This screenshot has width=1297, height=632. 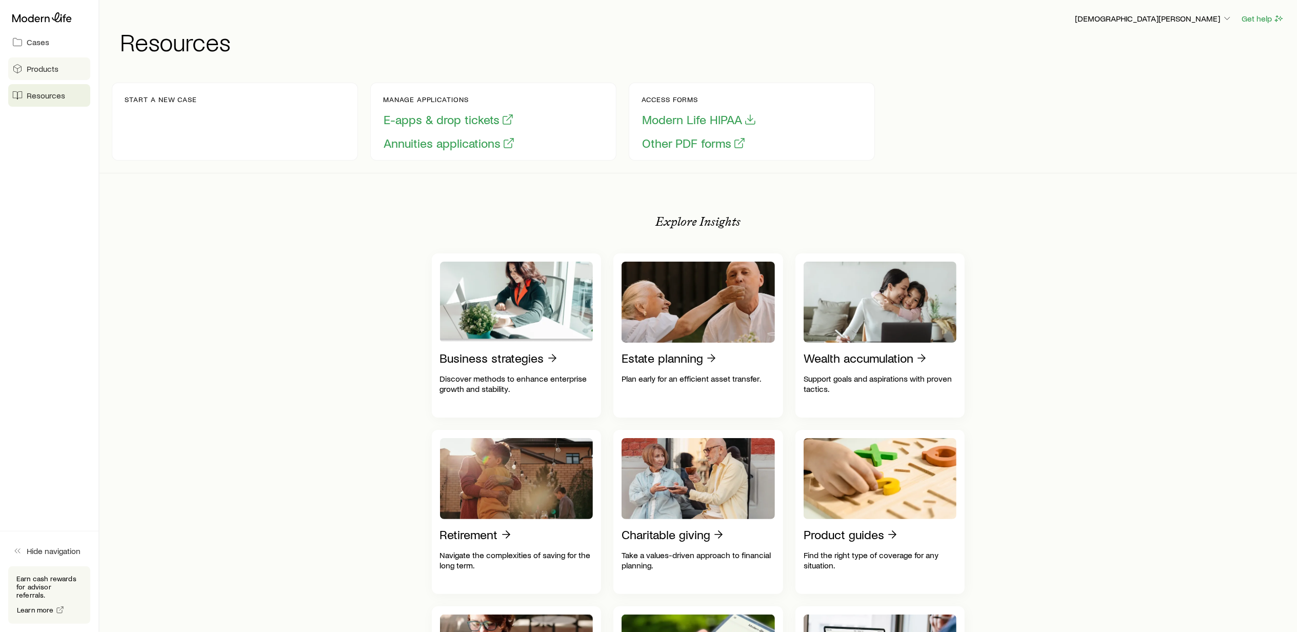 I want to click on span: Learn more, so click(x=35, y=610).